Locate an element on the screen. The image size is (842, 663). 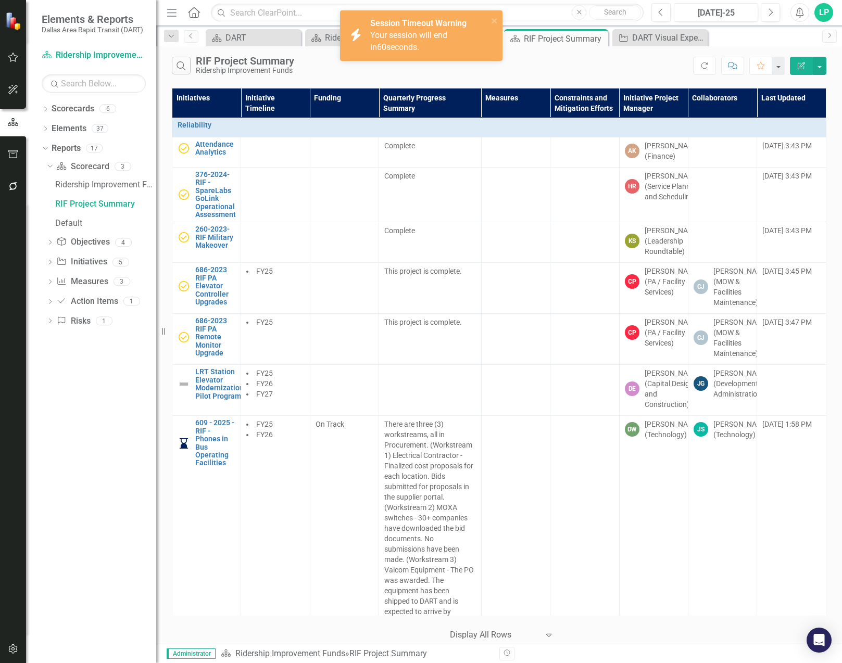
a: Measures is located at coordinates (82, 282).